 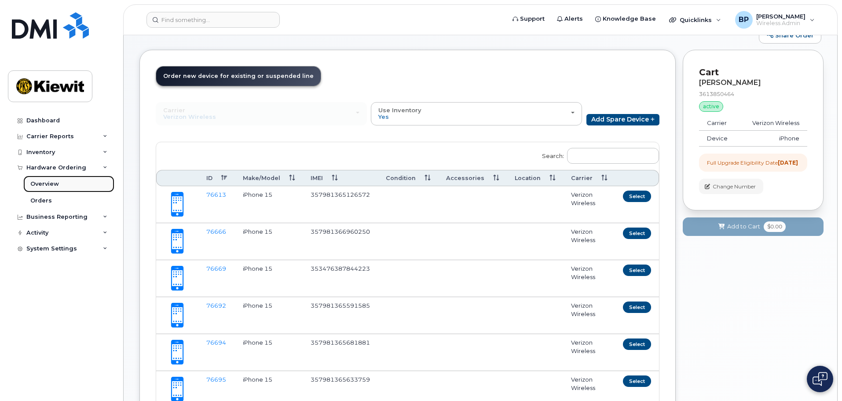 What do you see at coordinates (743, 20) in the screenshot?
I see `span: BP` at bounding box center [743, 20].